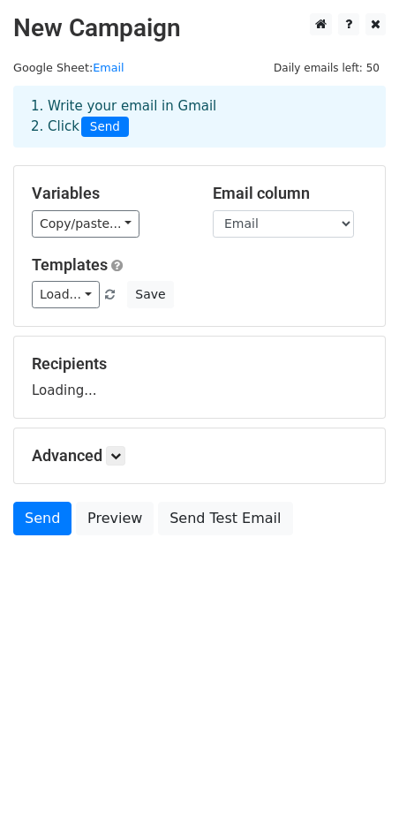 This screenshot has height=818, width=399. Describe the element at coordinates (200, 28) in the screenshot. I see `h2: New Campaign` at that location.